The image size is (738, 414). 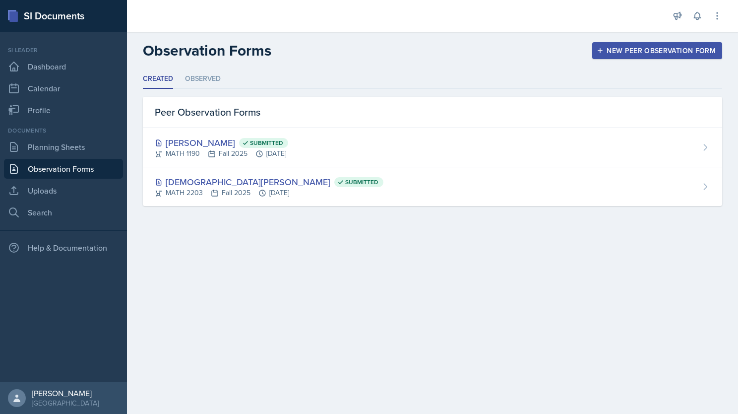 What do you see at coordinates (64, 169) in the screenshot?
I see `a: Observation Forms` at bounding box center [64, 169].